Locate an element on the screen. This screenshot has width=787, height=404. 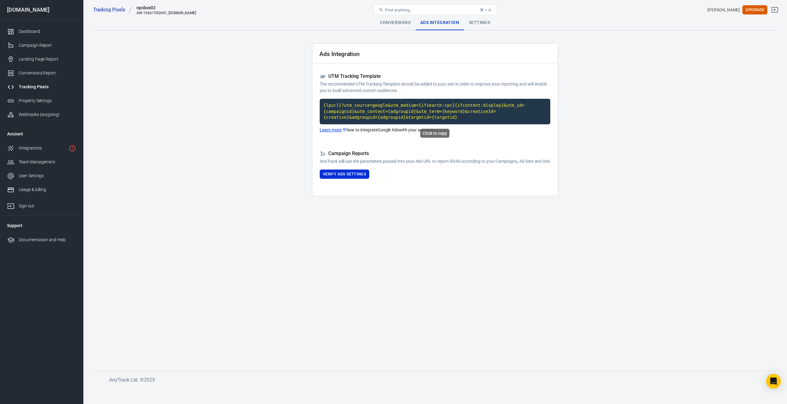
p: The recommended UTM Tracking Template should be added to your ads in order to improve your report... is located at coordinates (435, 87).